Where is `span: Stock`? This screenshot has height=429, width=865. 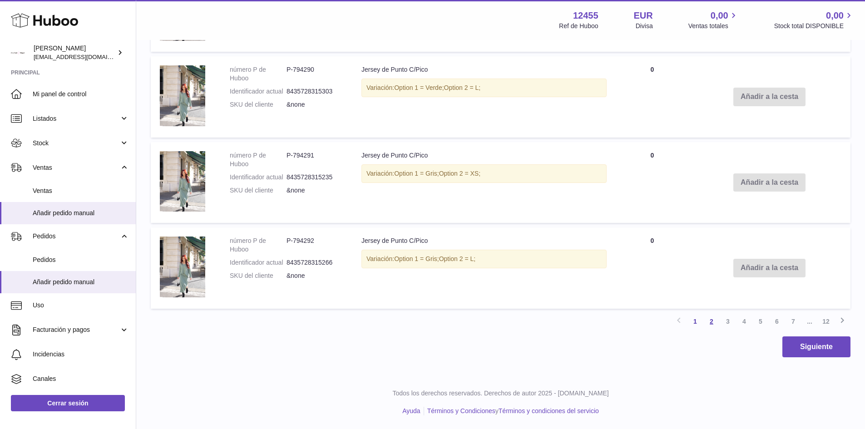 span: Stock is located at coordinates (76, 143).